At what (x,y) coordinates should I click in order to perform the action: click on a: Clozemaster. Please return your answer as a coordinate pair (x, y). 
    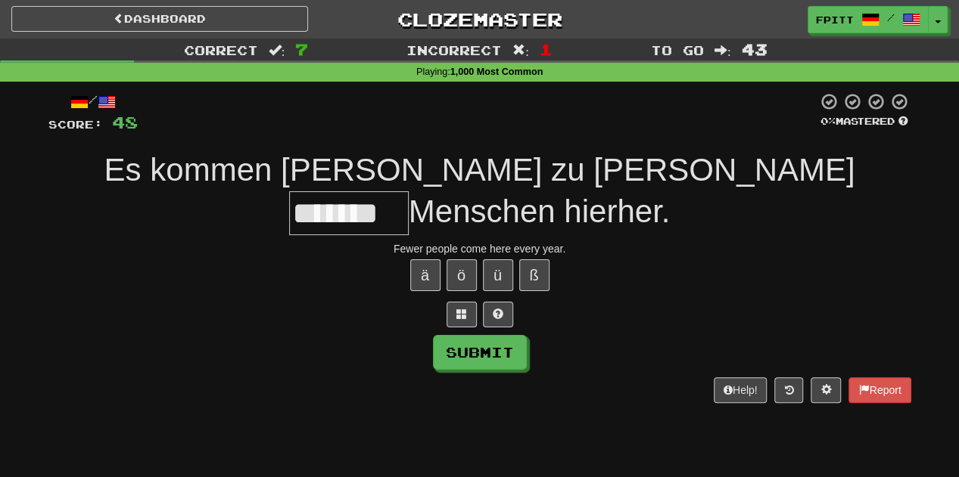
    Looking at the image, I should click on (479, 19).